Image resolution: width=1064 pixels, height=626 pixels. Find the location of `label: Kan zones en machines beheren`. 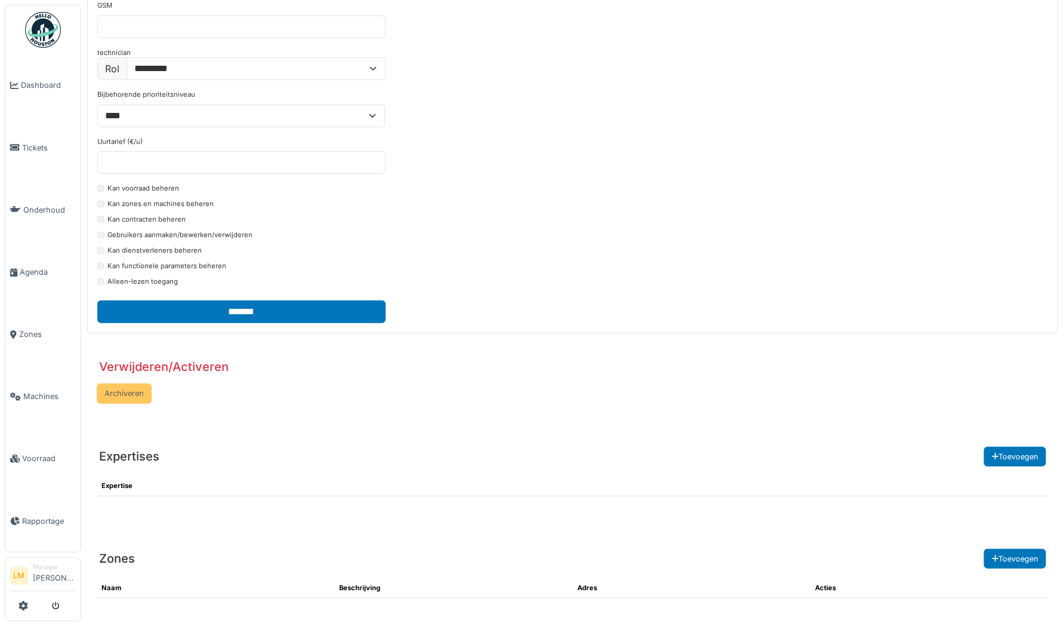

label: Kan zones en machines beheren is located at coordinates (161, 204).